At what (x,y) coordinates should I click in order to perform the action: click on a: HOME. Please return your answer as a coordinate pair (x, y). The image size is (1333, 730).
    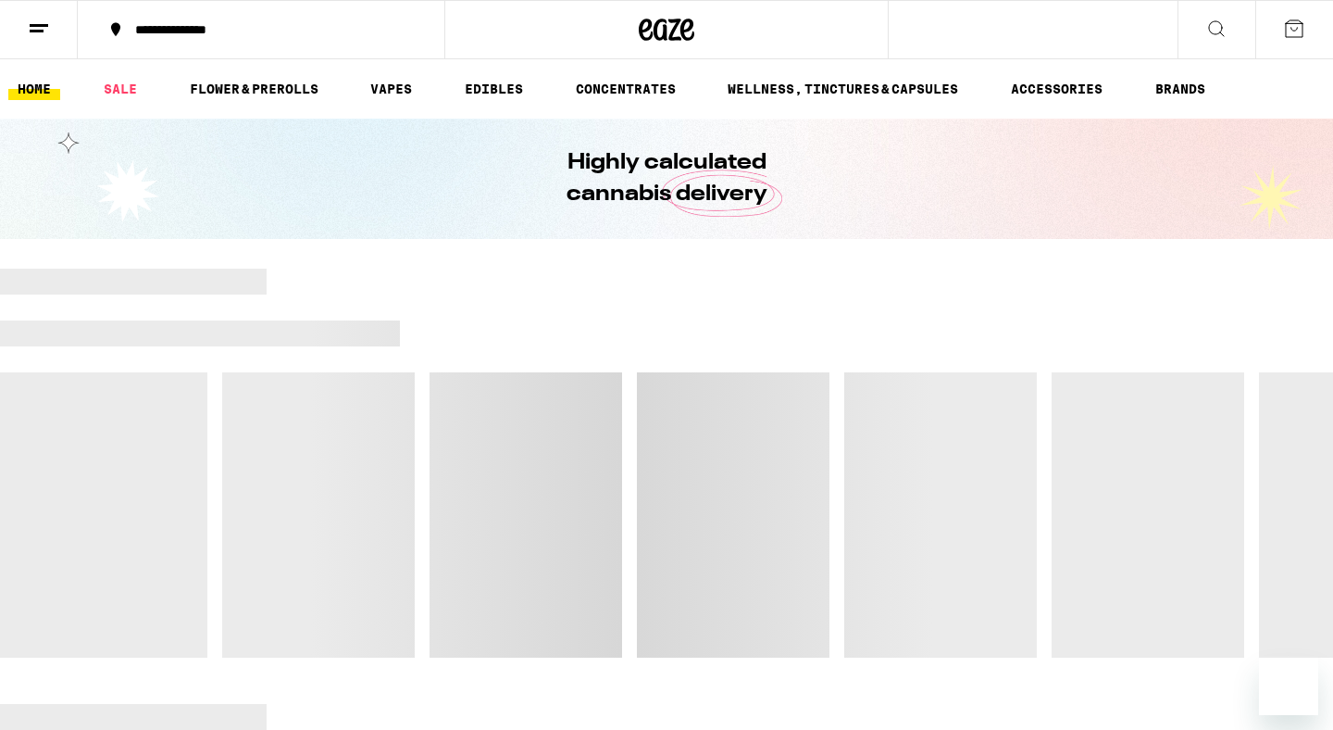
    Looking at the image, I should click on (34, 89).